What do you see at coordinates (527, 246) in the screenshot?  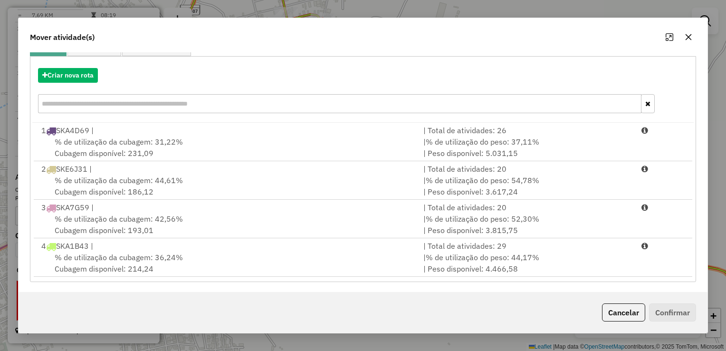 I see `div: | Total de atividades: 29` at bounding box center [527, 246].